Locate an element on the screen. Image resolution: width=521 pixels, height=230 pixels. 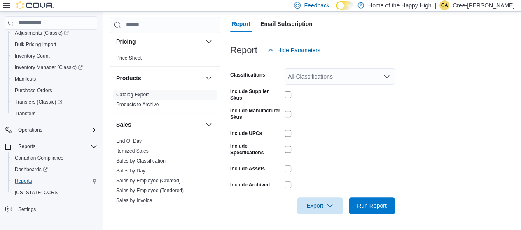
h3: Pricing is located at coordinates (126, 42).